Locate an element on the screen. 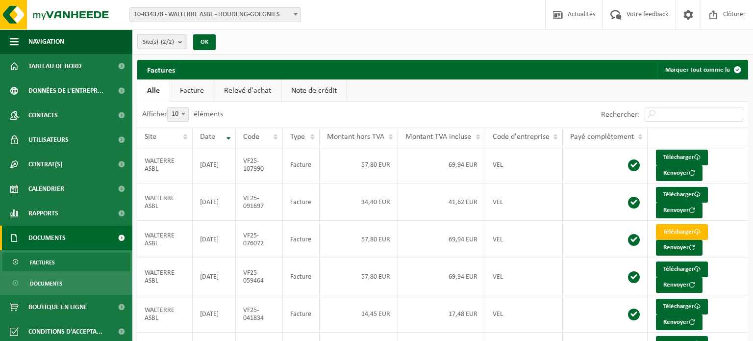  a: Facture is located at coordinates (192, 91).